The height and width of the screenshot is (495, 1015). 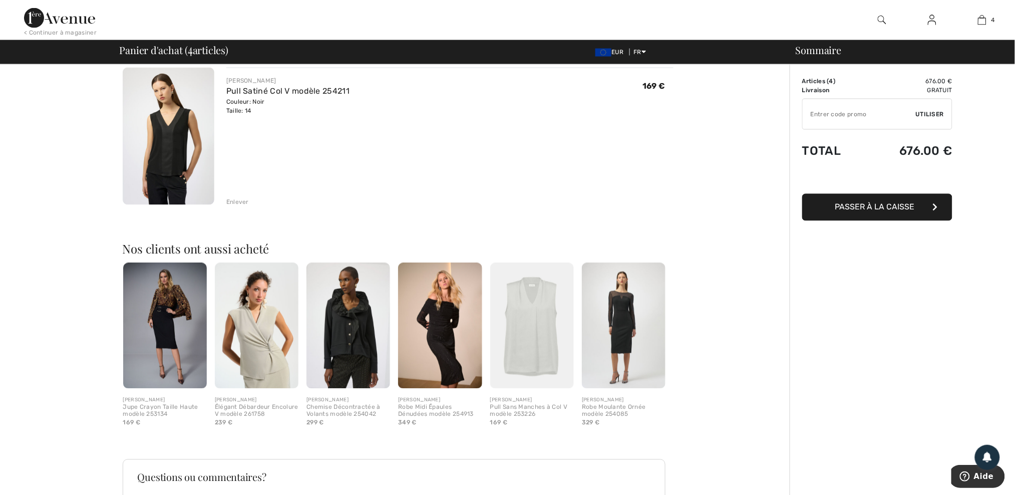 What do you see at coordinates (875, 207) in the screenshot?
I see `span: Passer à la caisse` at bounding box center [875, 207].